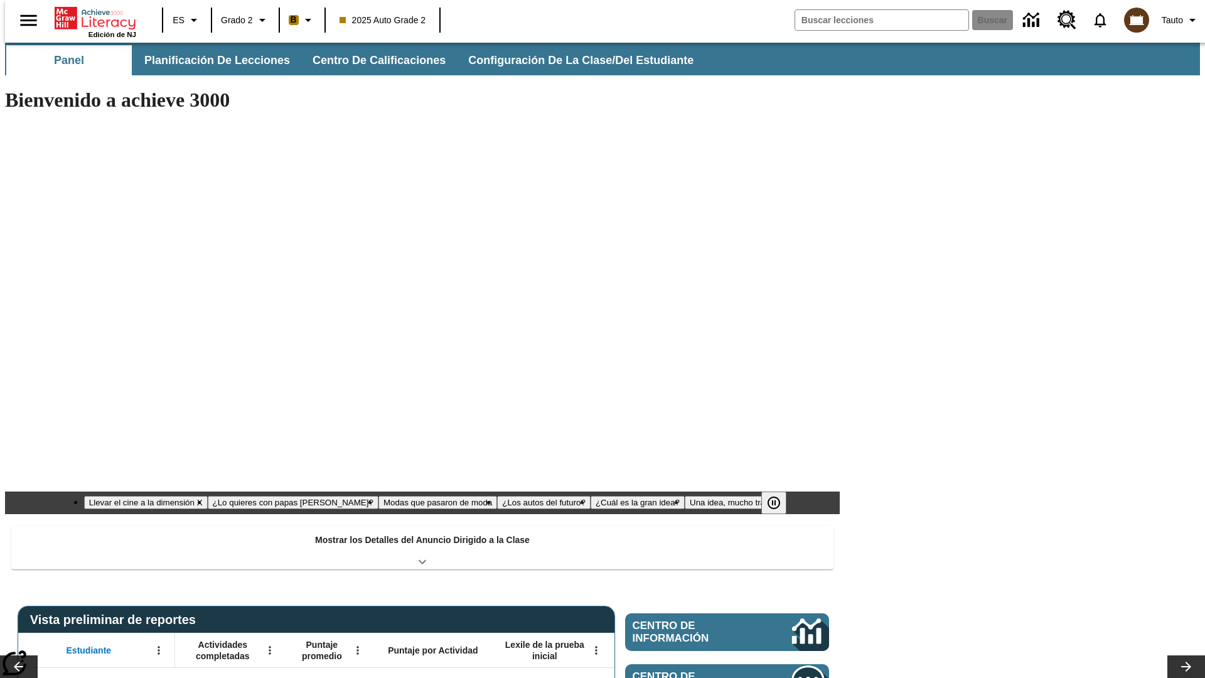 This screenshot has height=678, width=1205. What do you see at coordinates (112, 35) in the screenshot?
I see `span: Edición de NJ` at bounding box center [112, 35].